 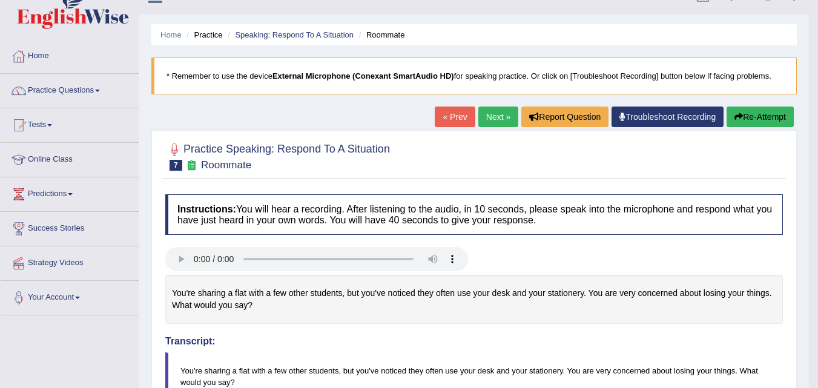 I want to click on a: Speaking: Respond To A Situation, so click(x=294, y=35).